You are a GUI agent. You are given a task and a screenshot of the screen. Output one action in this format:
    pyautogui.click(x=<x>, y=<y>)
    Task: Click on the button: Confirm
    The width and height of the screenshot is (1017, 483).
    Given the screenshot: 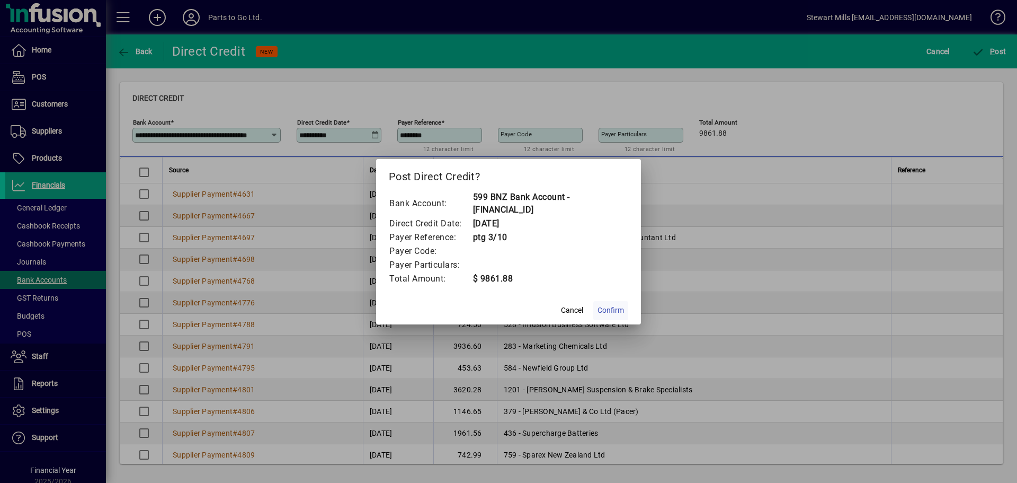 What is the action you would take?
    pyautogui.click(x=611, y=310)
    